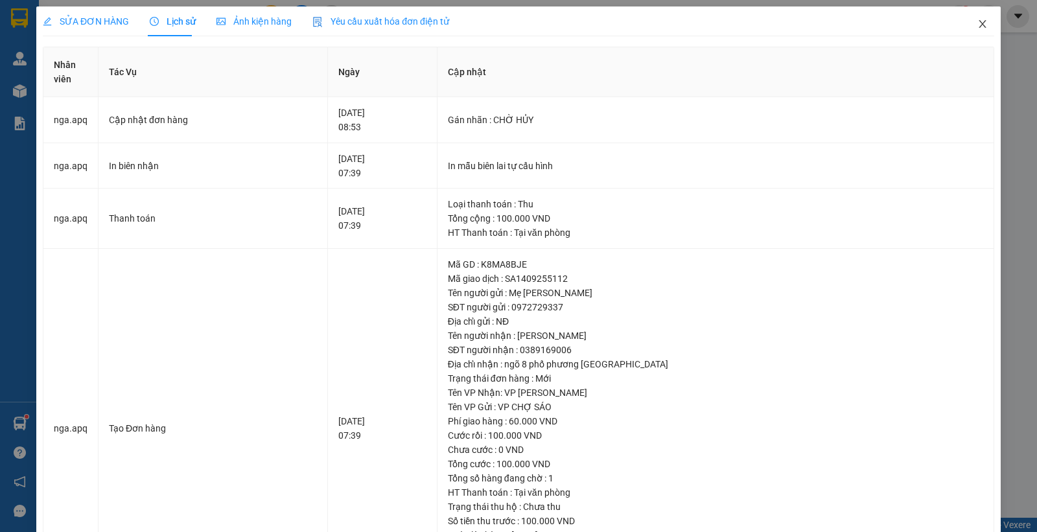  I want to click on th: Tác Vụ, so click(213, 72).